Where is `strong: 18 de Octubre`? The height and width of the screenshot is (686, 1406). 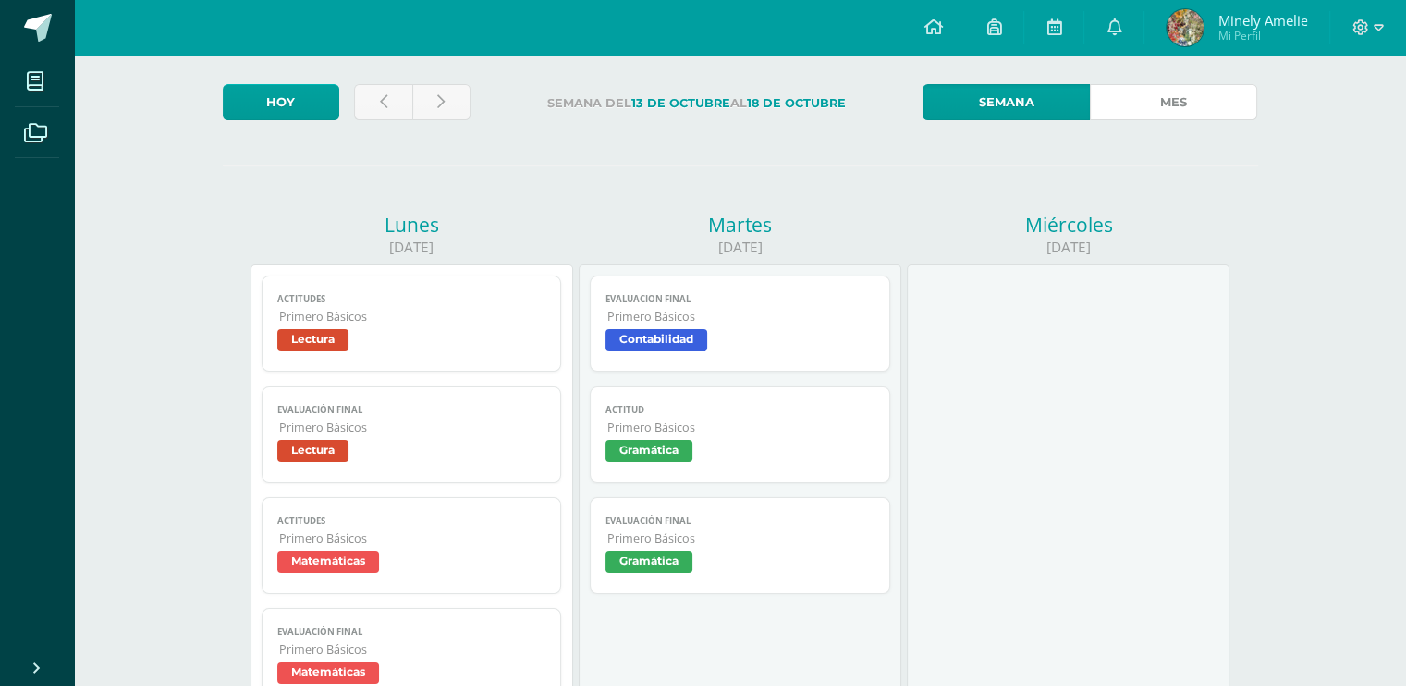 strong: 18 de Octubre is located at coordinates (796, 103).